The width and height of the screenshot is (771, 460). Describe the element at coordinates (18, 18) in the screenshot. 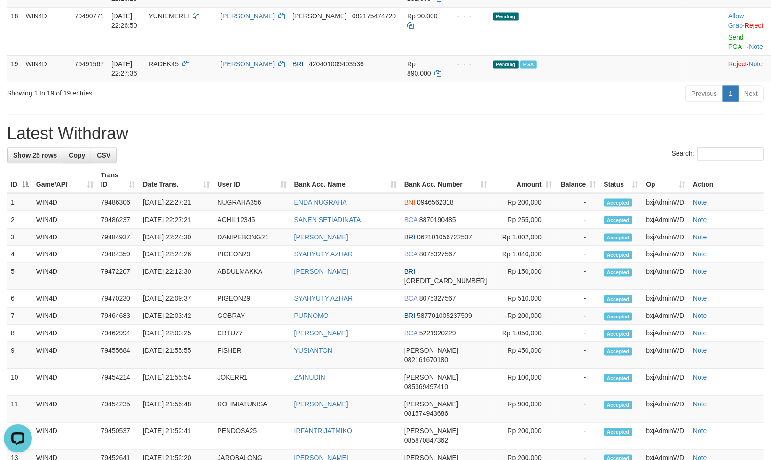

I see `button: Open LiveChat chat widget` at that location.